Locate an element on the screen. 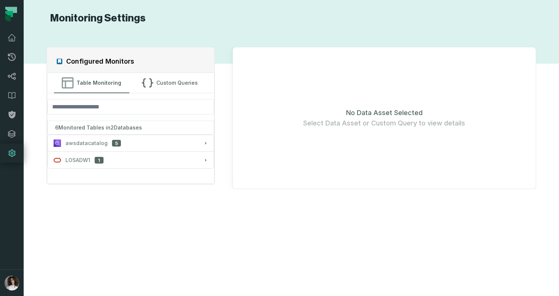 This screenshot has width=559, height=296. button: awsdatacatalog5 is located at coordinates (131, 143).